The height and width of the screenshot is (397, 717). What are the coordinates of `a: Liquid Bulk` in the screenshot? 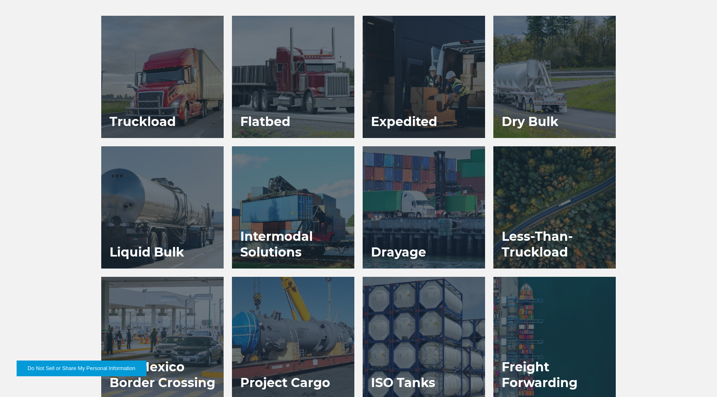 It's located at (162, 207).